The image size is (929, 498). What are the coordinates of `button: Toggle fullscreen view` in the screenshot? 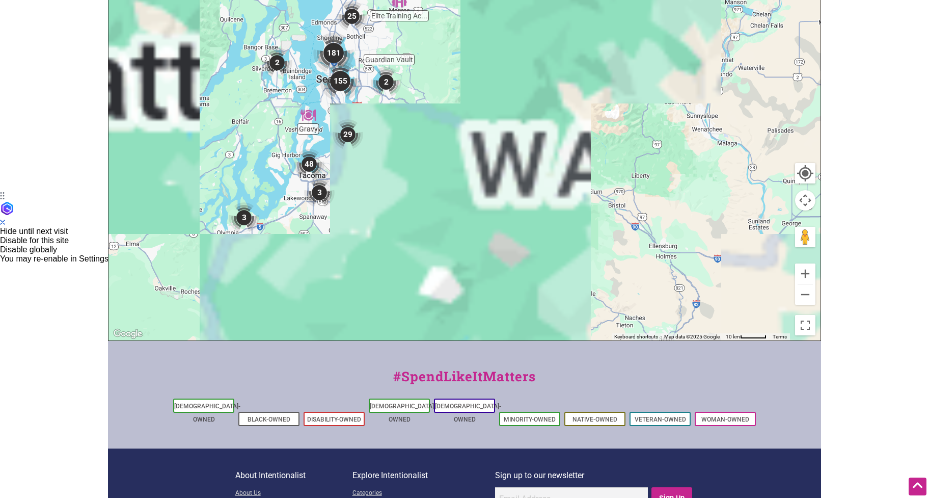 It's located at (805, 325).